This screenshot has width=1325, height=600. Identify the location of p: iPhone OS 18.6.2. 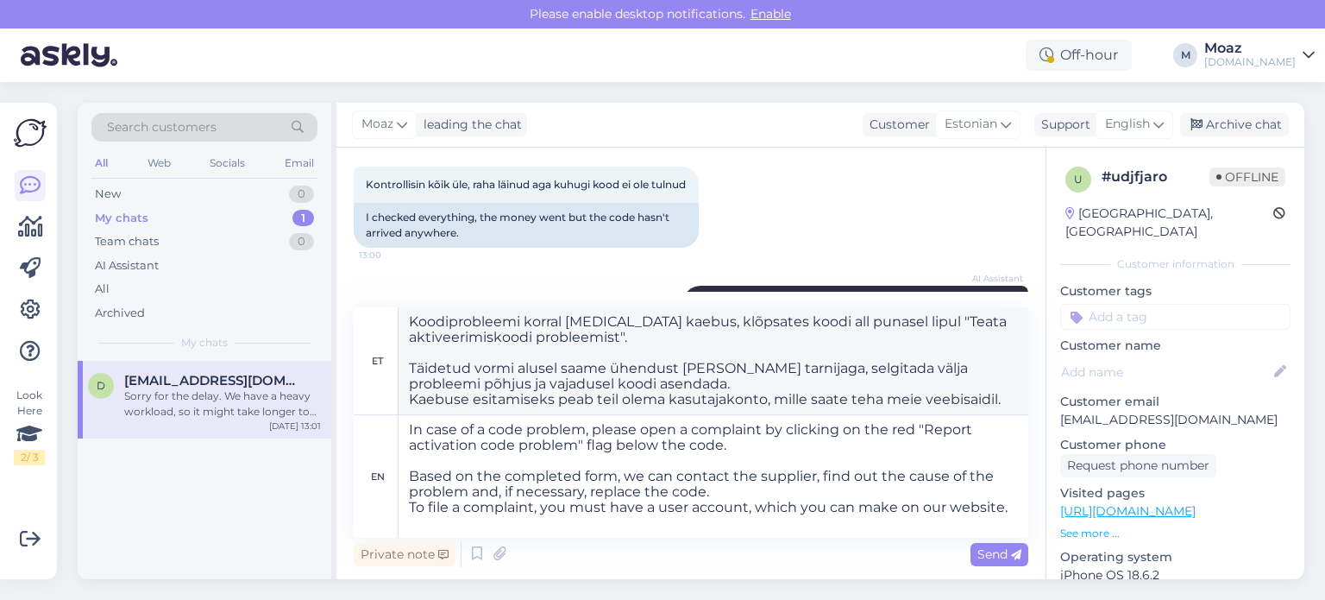
(1175, 575).